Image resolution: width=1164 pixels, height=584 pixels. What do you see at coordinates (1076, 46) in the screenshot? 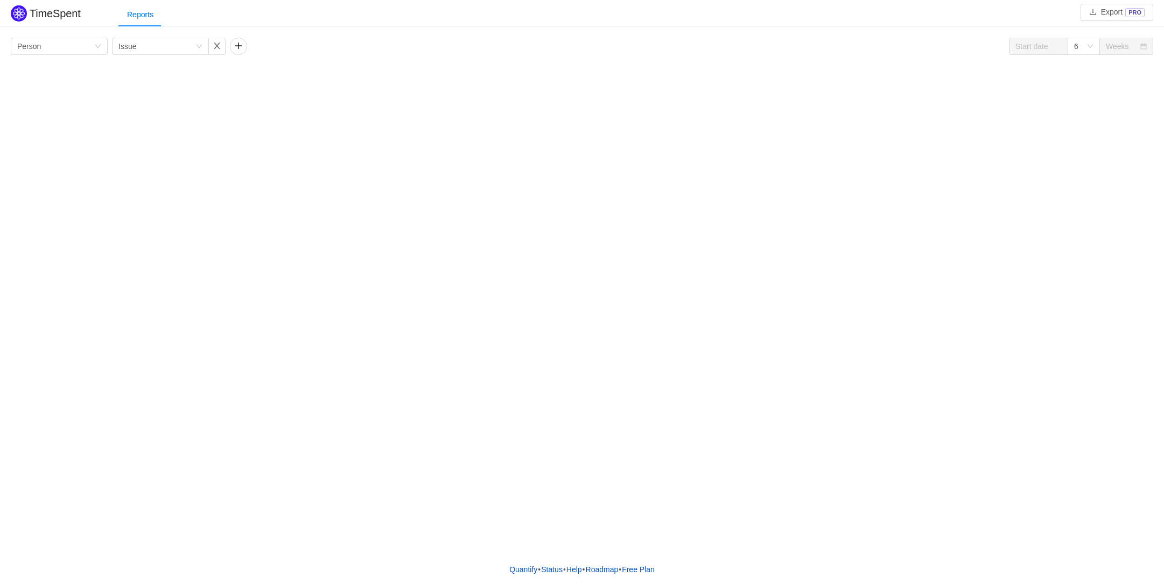
I see `div: 6` at bounding box center [1076, 46].